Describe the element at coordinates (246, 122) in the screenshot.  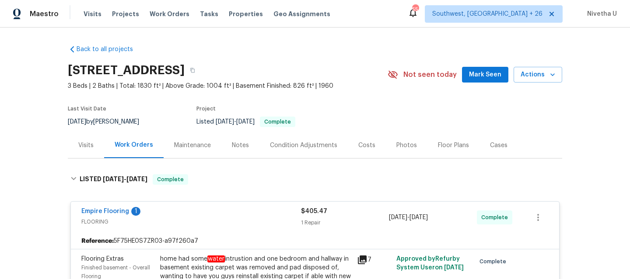
I see `span: Listed` at that location.